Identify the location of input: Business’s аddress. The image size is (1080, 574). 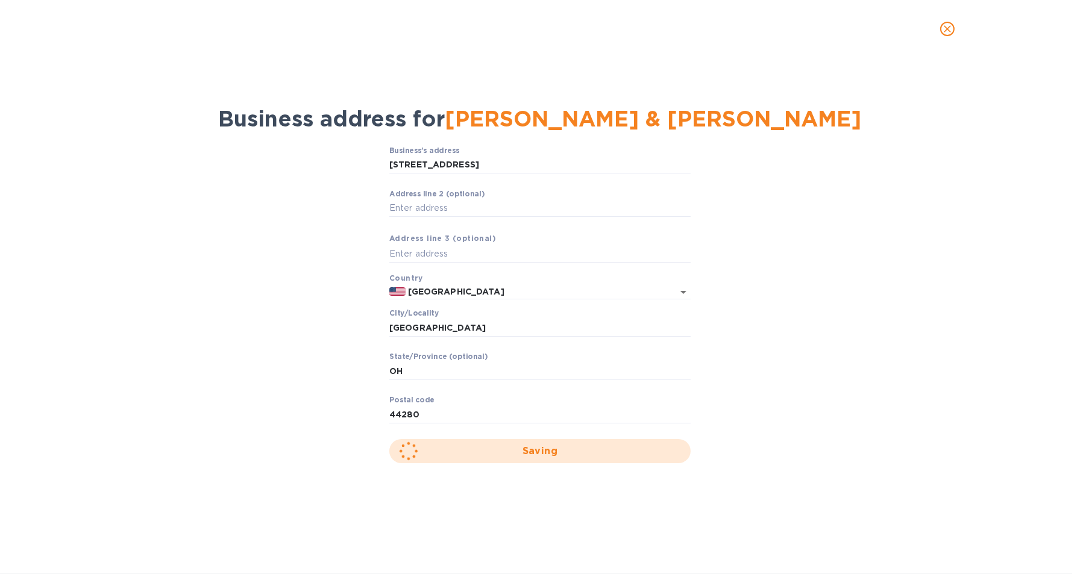
(540, 165).